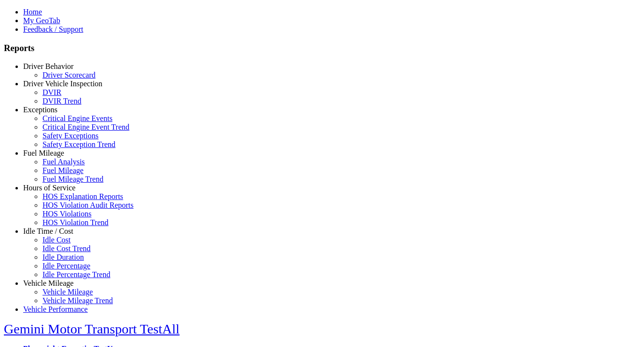  I want to click on a: Fuel Mileage Trend, so click(73, 179).